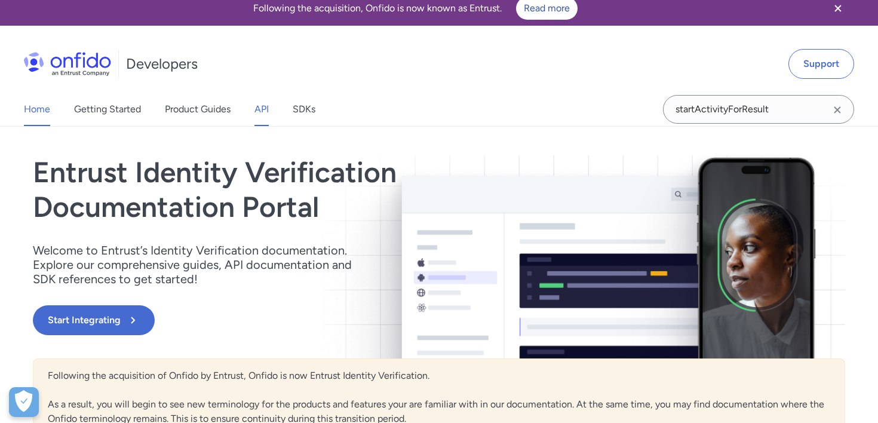  What do you see at coordinates (837, 110) in the screenshot?
I see `svg: Clear search field button` at bounding box center [837, 110].